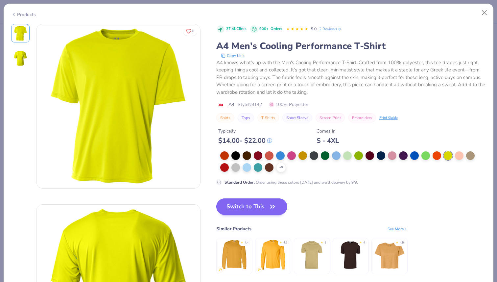 The height and width of the screenshot is (282, 497). I want to click on div: See More, so click(397, 229).